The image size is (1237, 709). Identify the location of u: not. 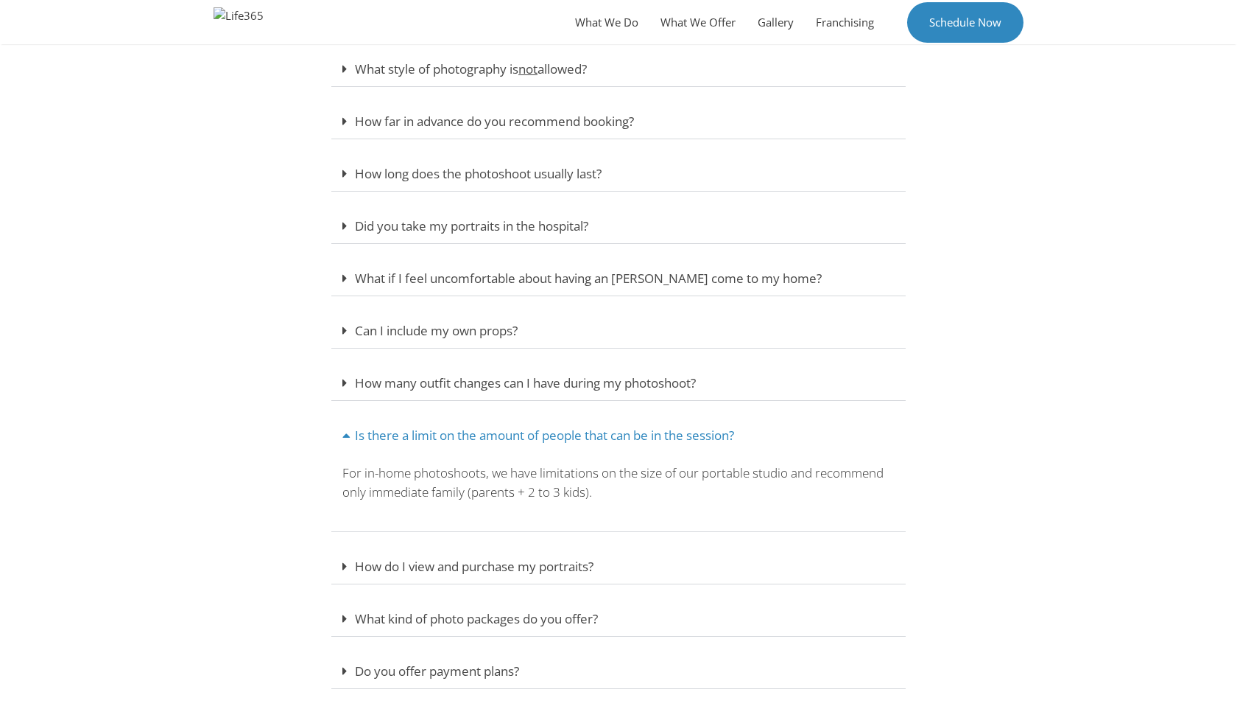
(528, 68).